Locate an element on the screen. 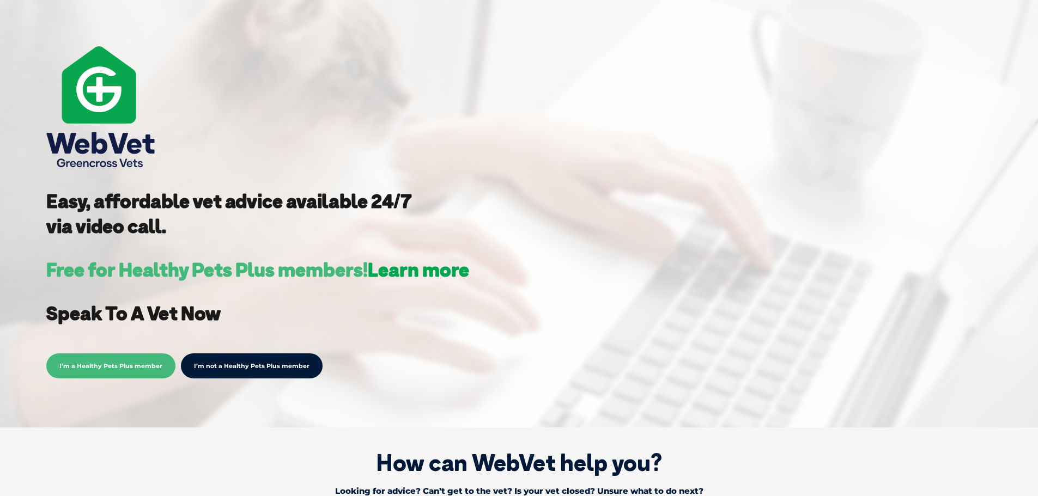 Image resolution: width=1038 pixels, height=496 pixels. h3: Free for Healthy Pets Plus members! is located at coordinates (258, 270).